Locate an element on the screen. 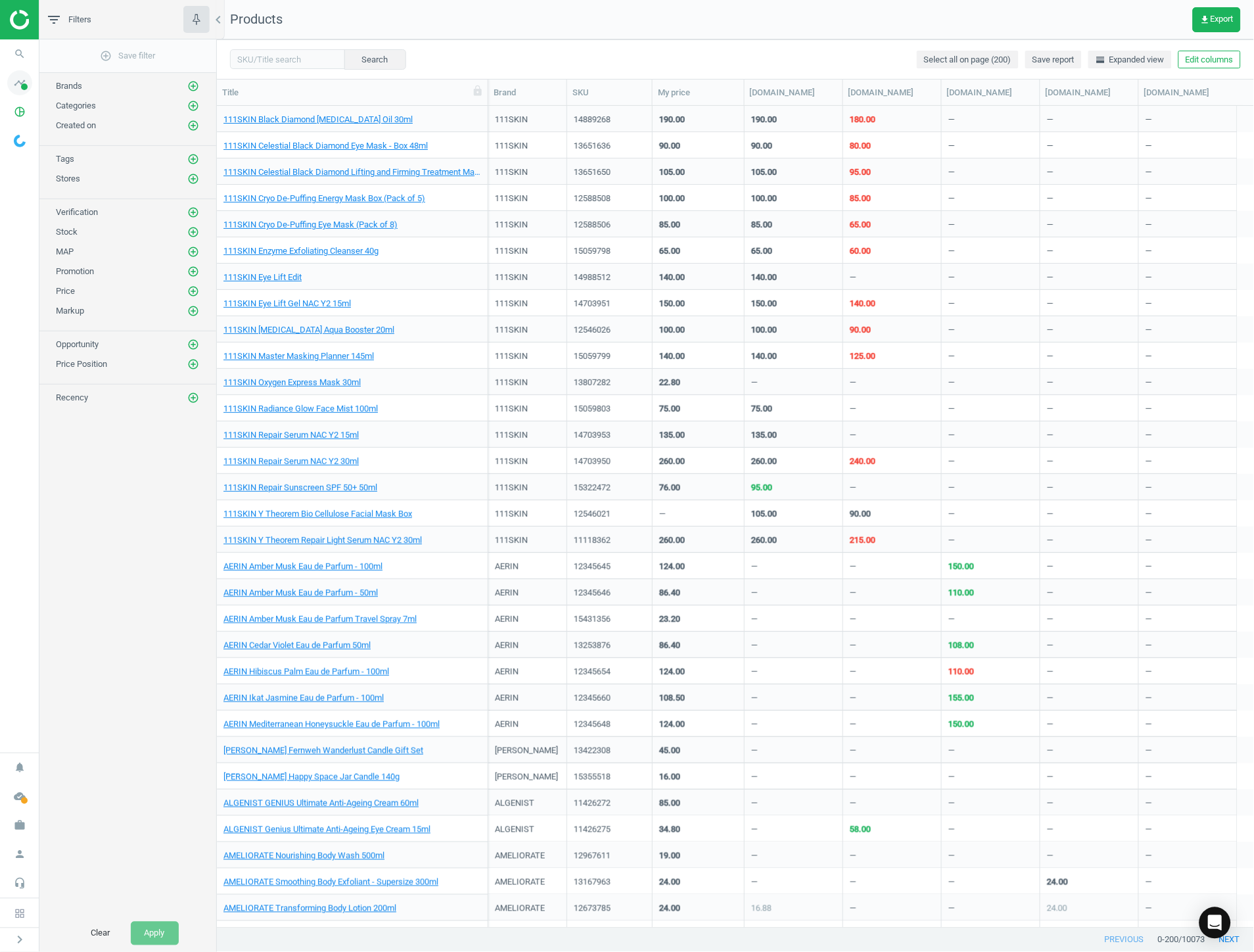  span: Export is located at coordinates (1217, 20).